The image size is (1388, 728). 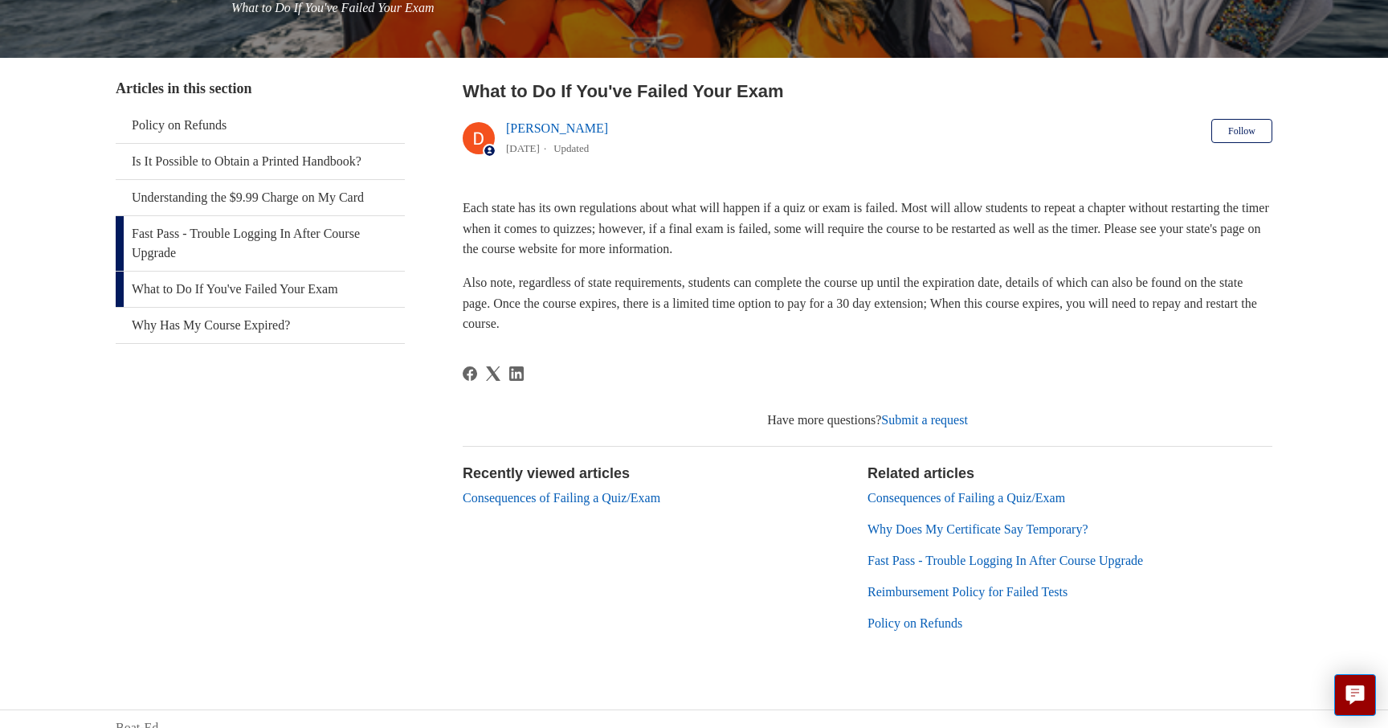 I want to click on button: Live chat, so click(x=1355, y=695).